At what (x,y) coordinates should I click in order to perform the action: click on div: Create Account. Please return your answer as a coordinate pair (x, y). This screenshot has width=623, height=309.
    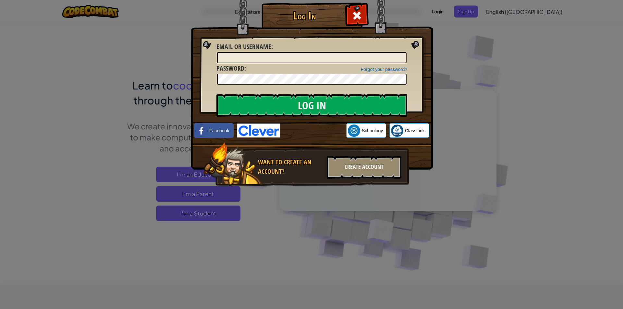
    Looking at the image, I should click on (364, 167).